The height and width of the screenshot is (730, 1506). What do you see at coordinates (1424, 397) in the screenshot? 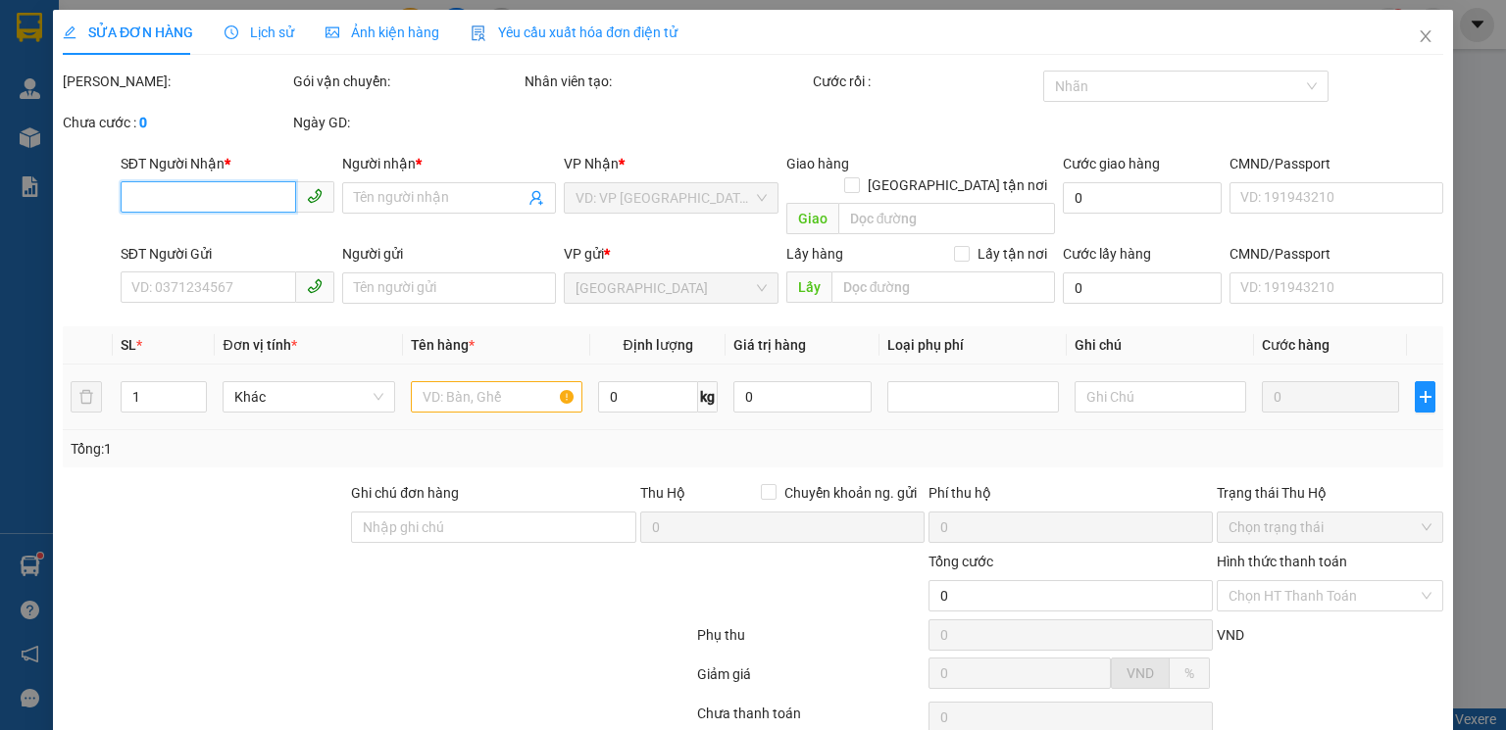
I see `span: plus` at bounding box center [1424, 397].